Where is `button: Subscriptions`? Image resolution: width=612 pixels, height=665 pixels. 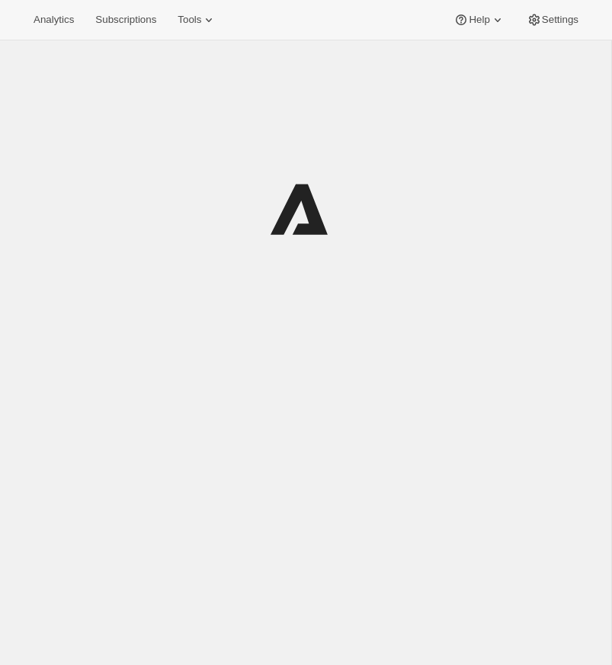
button: Subscriptions is located at coordinates (126, 20).